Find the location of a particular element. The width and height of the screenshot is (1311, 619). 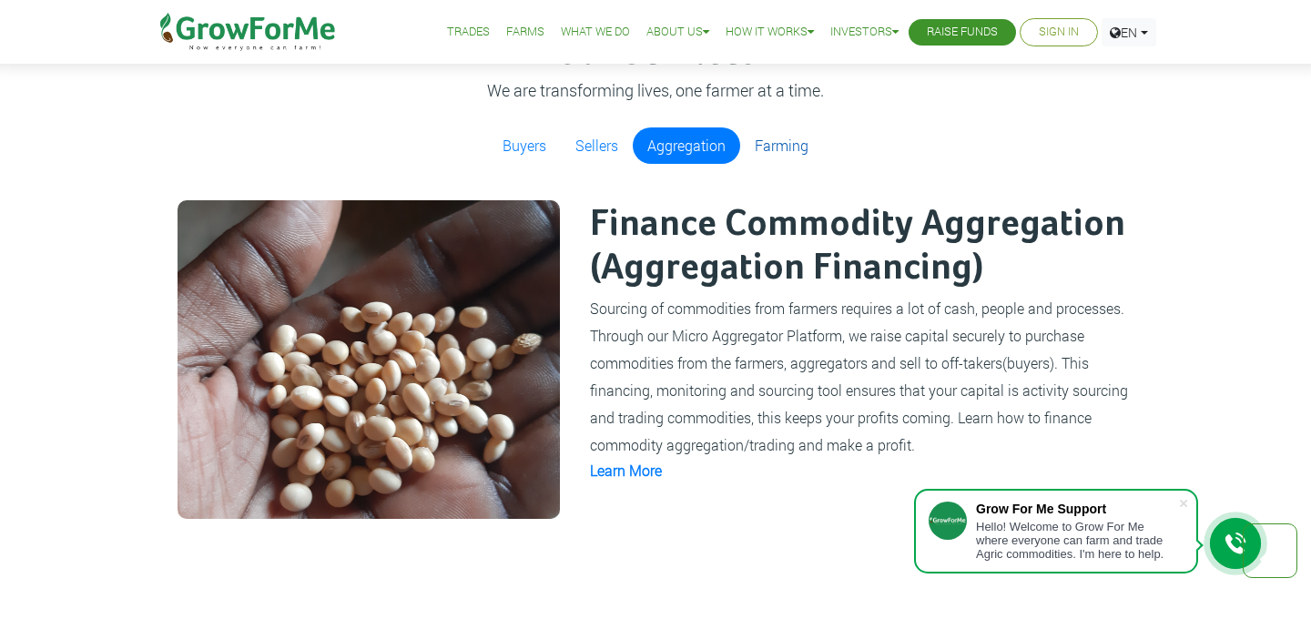

a: EN is located at coordinates (1129, 32).